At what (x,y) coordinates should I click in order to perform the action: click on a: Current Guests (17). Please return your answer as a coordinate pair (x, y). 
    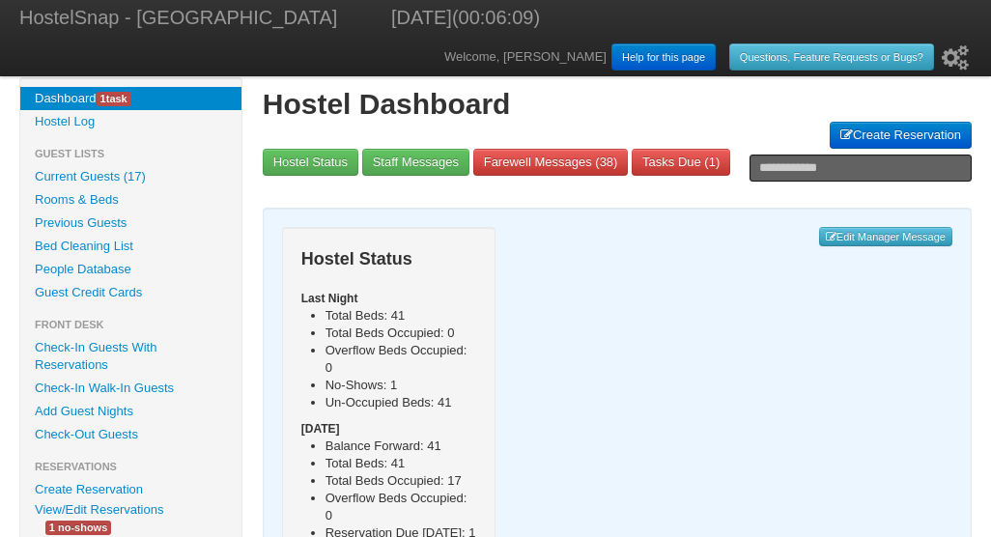
    Looking at the image, I should click on (130, 177).